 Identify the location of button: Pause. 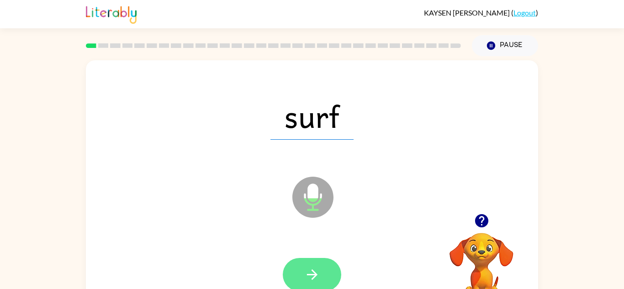
(505, 46).